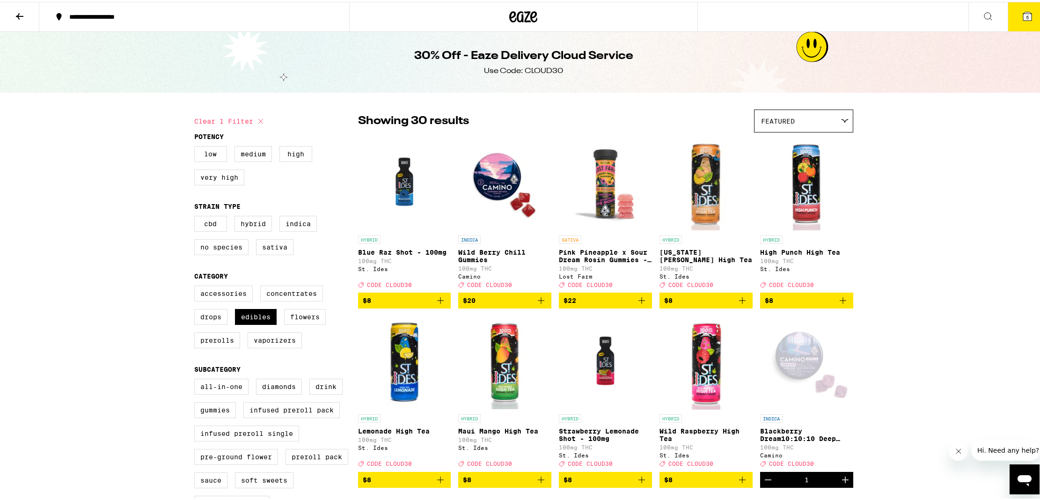  What do you see at coordinates (217, 205) in the screenshot?
I see `legend: Strain Type` at bounding box center [217, 205].